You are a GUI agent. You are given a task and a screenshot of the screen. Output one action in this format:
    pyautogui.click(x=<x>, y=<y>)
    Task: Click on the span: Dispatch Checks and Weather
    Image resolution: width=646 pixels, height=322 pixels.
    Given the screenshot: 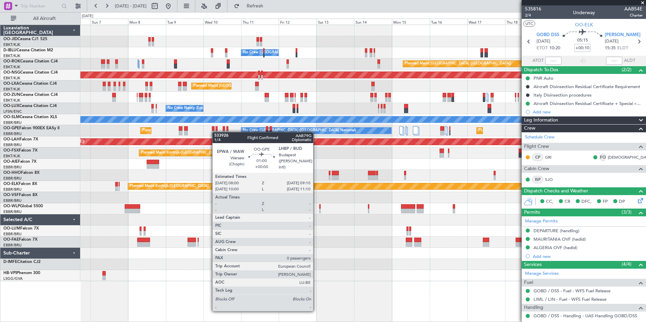 What is the action you would take?
    pyautogui.click(x=556, y=191)
    